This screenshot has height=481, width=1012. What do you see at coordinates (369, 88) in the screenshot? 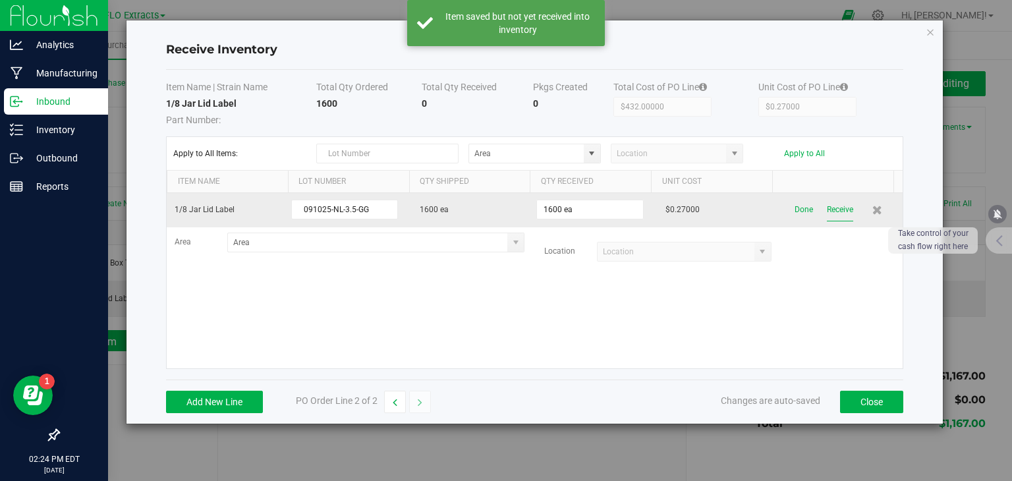
I see `th: Total Qty Ordered` at bounding box center [369, 88].